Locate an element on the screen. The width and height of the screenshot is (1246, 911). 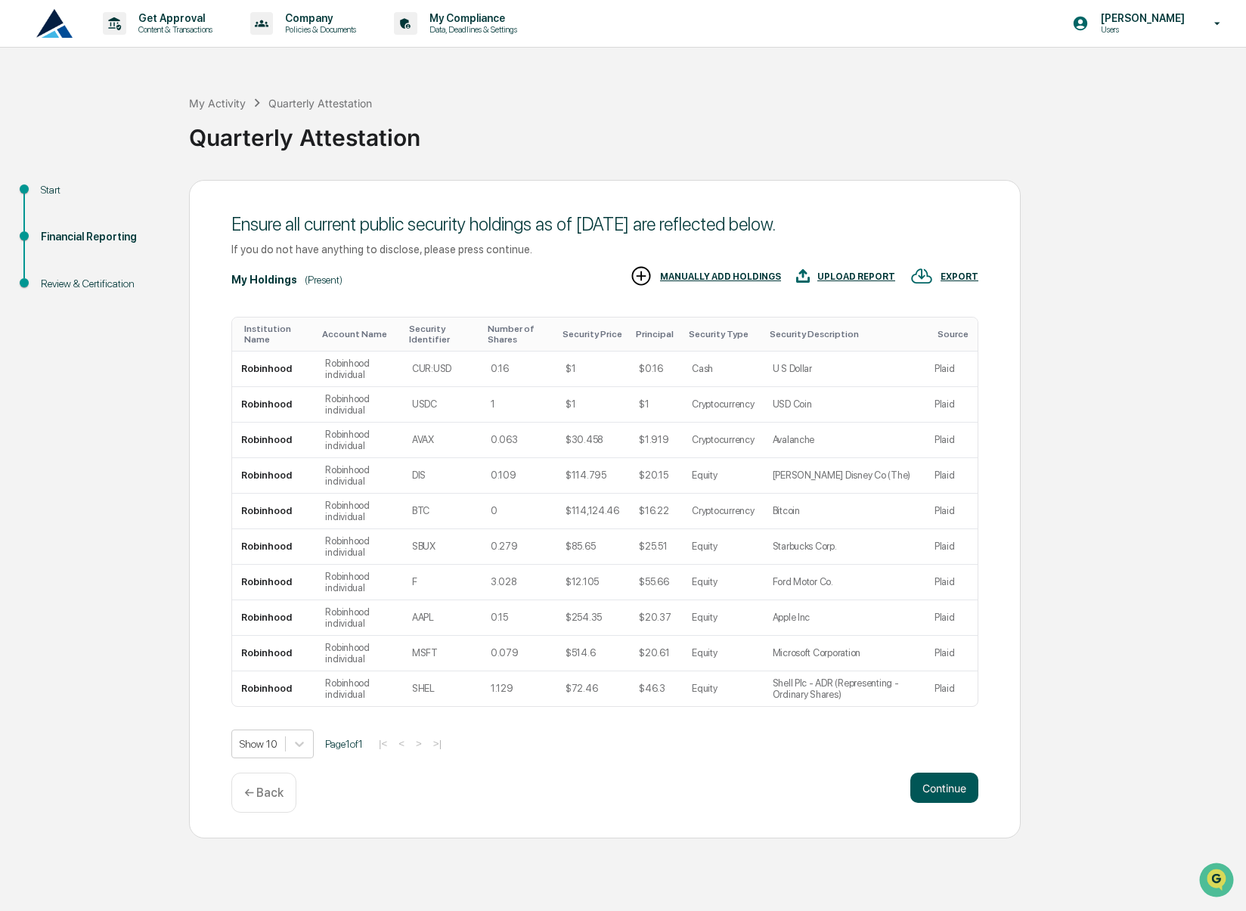
img: EXPORT is located at coordinates (922, 276).